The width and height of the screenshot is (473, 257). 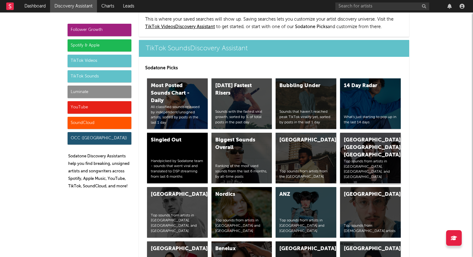 I want to click on div: Nordics, so click(x=236, y=195).